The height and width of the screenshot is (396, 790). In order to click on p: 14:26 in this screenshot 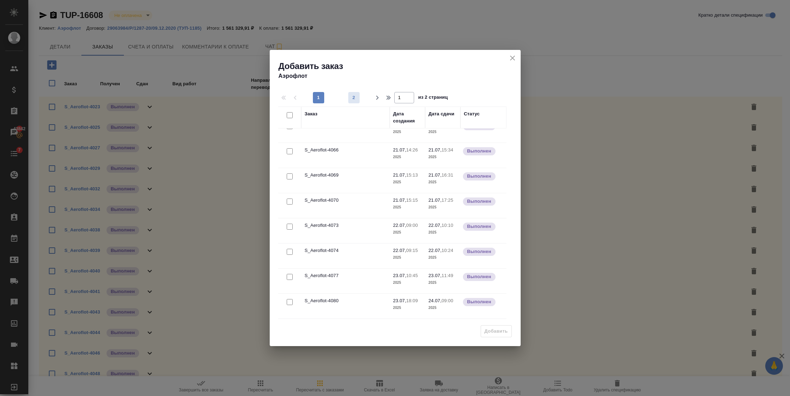, I will do `click(412, 150)`.